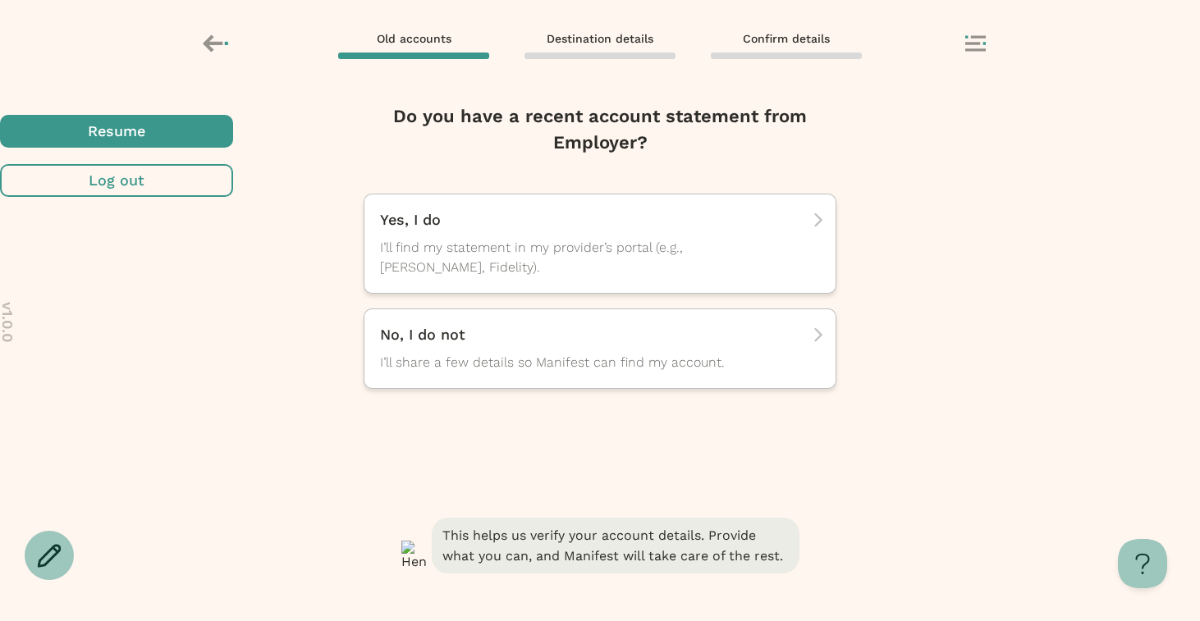  I want to click on p: Yes, I do, so click(594, 220).